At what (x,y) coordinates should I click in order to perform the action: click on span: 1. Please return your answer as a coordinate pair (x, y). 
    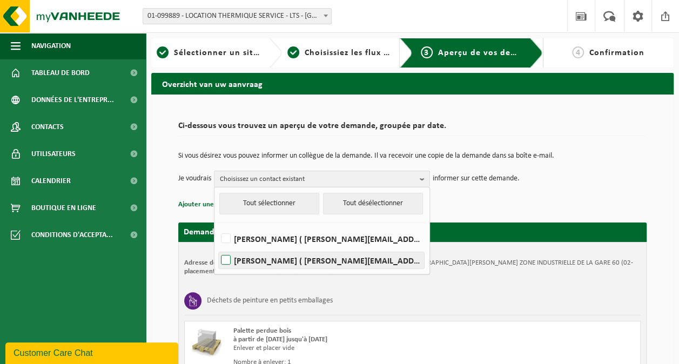
    Looking at the image, I should click on (163, 52).